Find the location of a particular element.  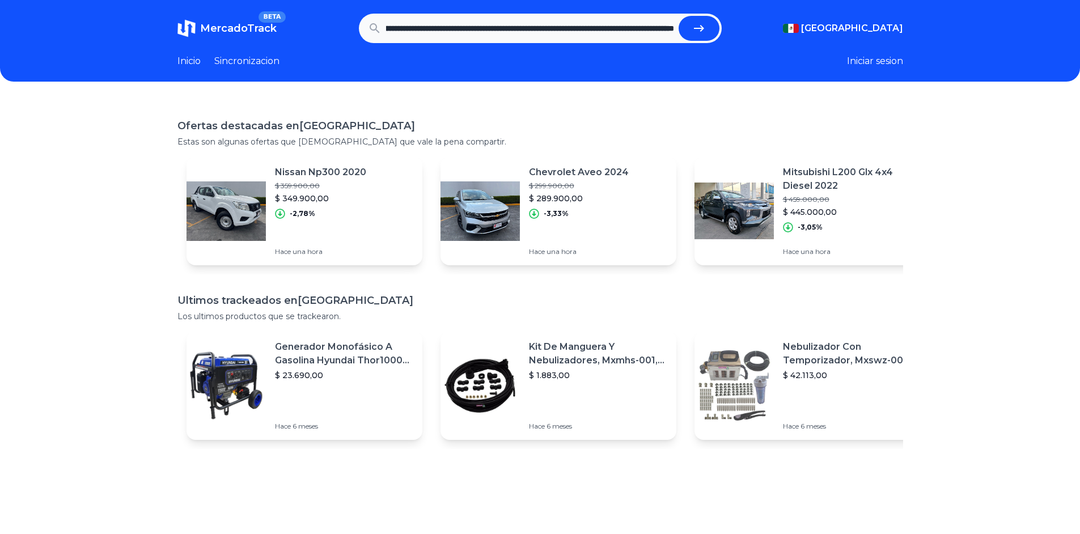

p: Mitsubishi L200 Glx 4x4 Diesel 2022 is located at coordinates (852, 179).